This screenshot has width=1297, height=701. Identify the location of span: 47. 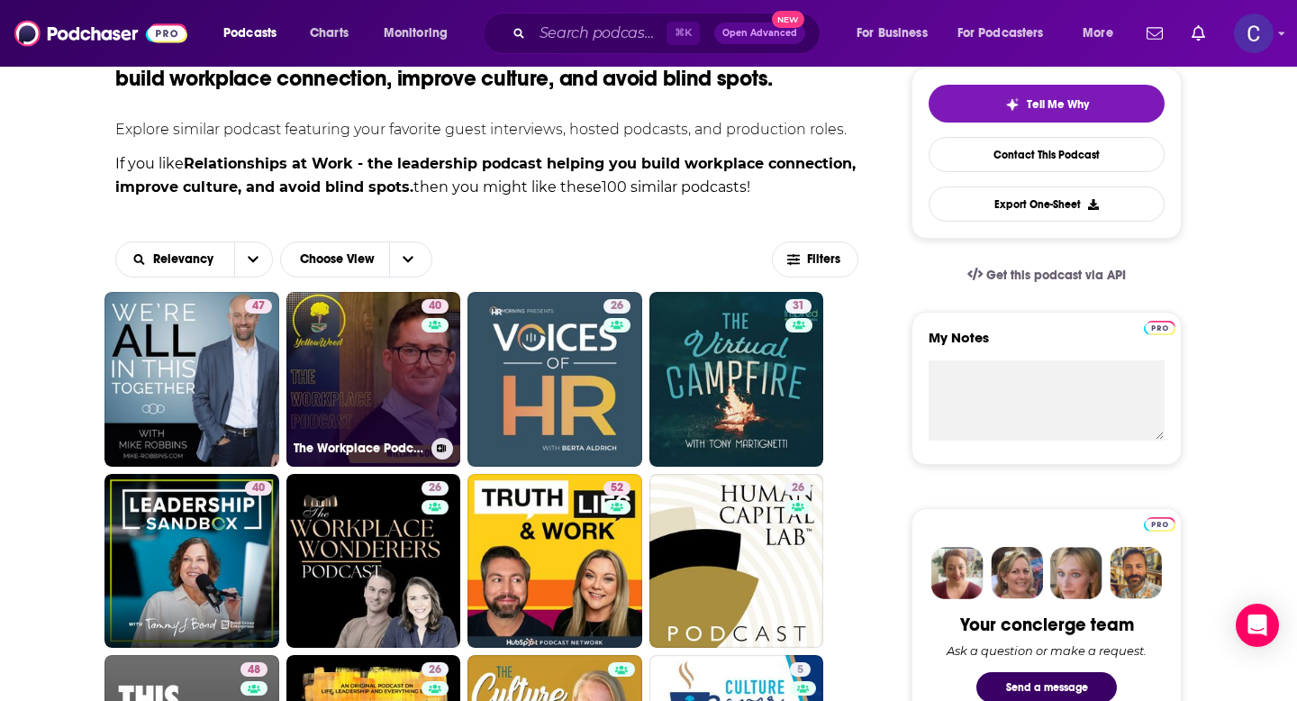
(259, 306).